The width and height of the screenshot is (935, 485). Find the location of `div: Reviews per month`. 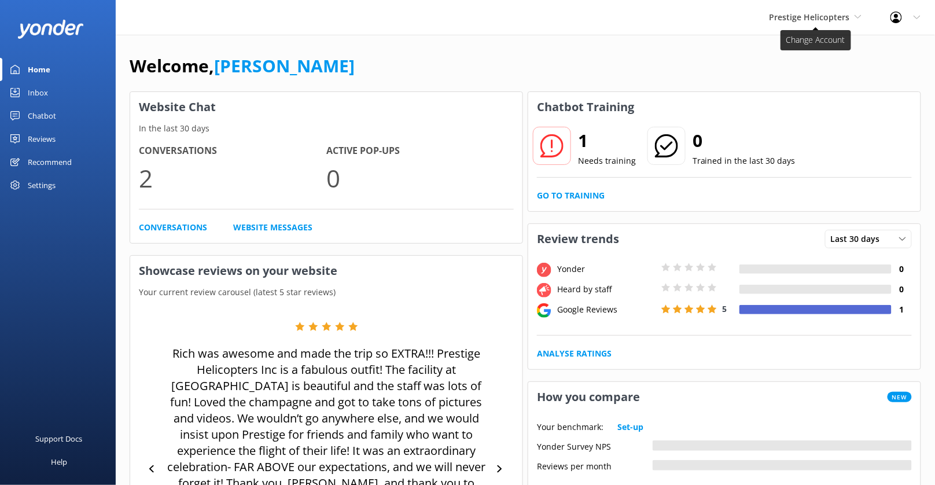

div: Reviews per month is located at coordinates (595, 465).